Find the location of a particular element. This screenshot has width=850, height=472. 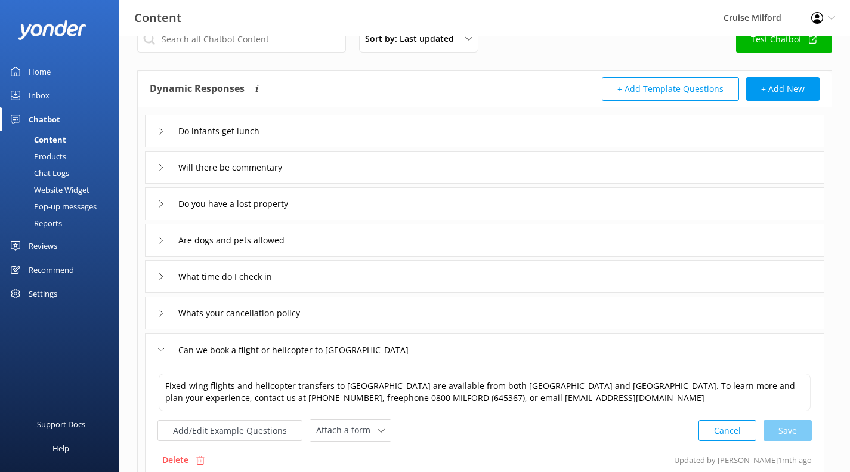

p: Delete is located at coordinates (175, 460).